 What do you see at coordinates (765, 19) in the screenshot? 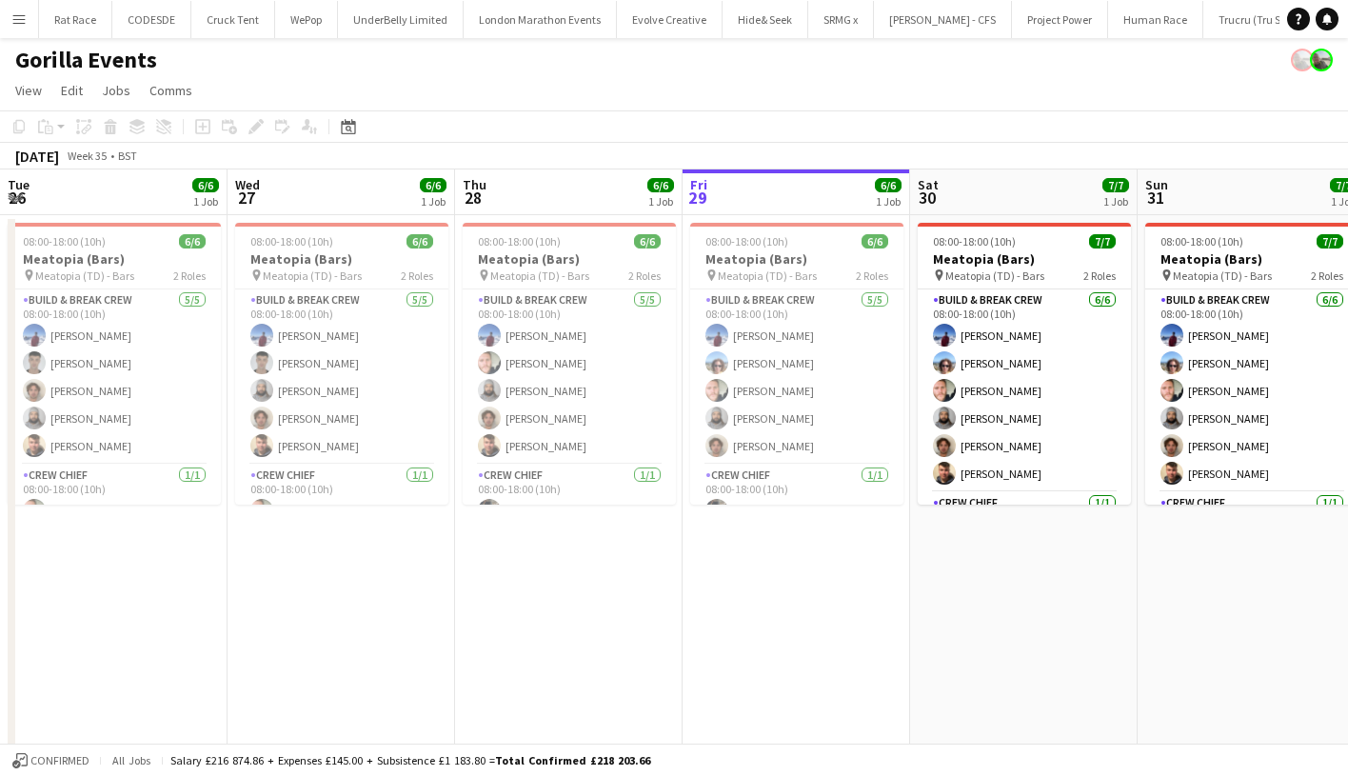
I see `button: Hide& Seek` at bounding box center [765, 19].